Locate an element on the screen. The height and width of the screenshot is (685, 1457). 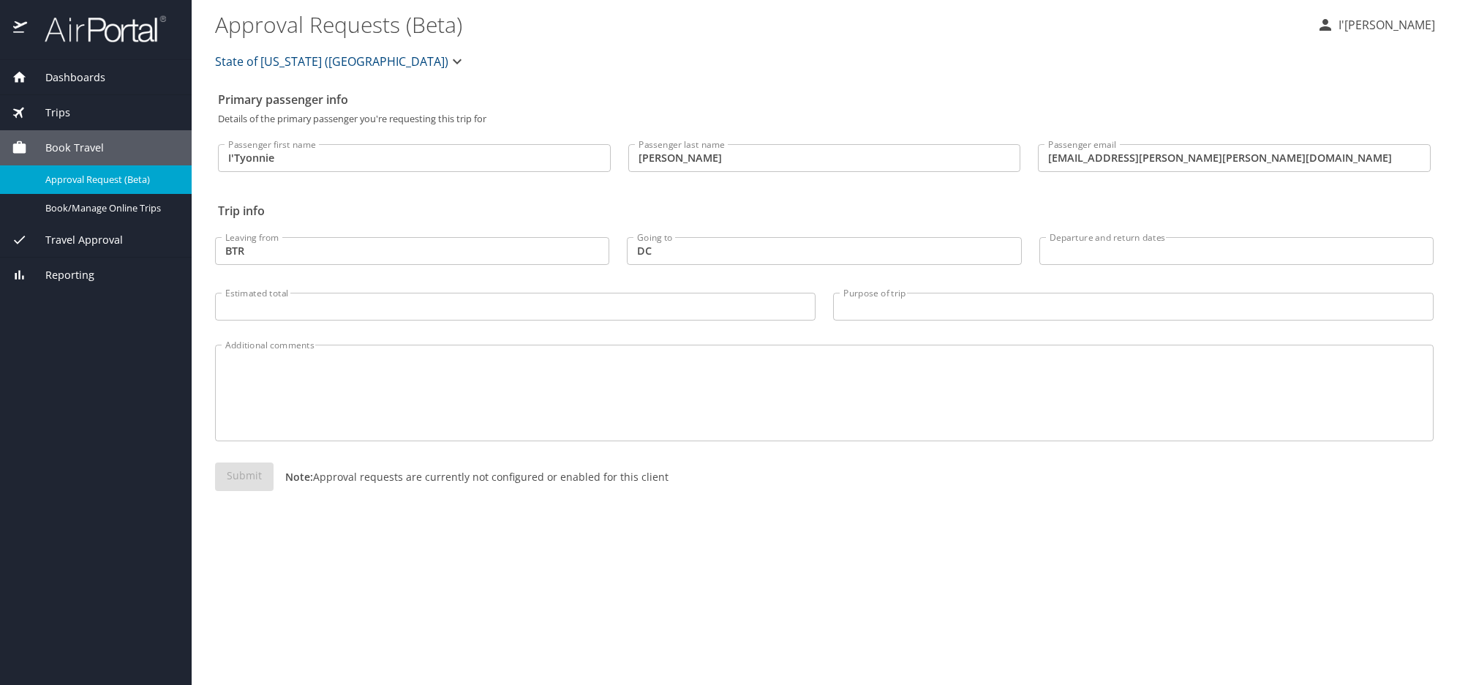
span: Reporting is located at coordinates (61, 275).